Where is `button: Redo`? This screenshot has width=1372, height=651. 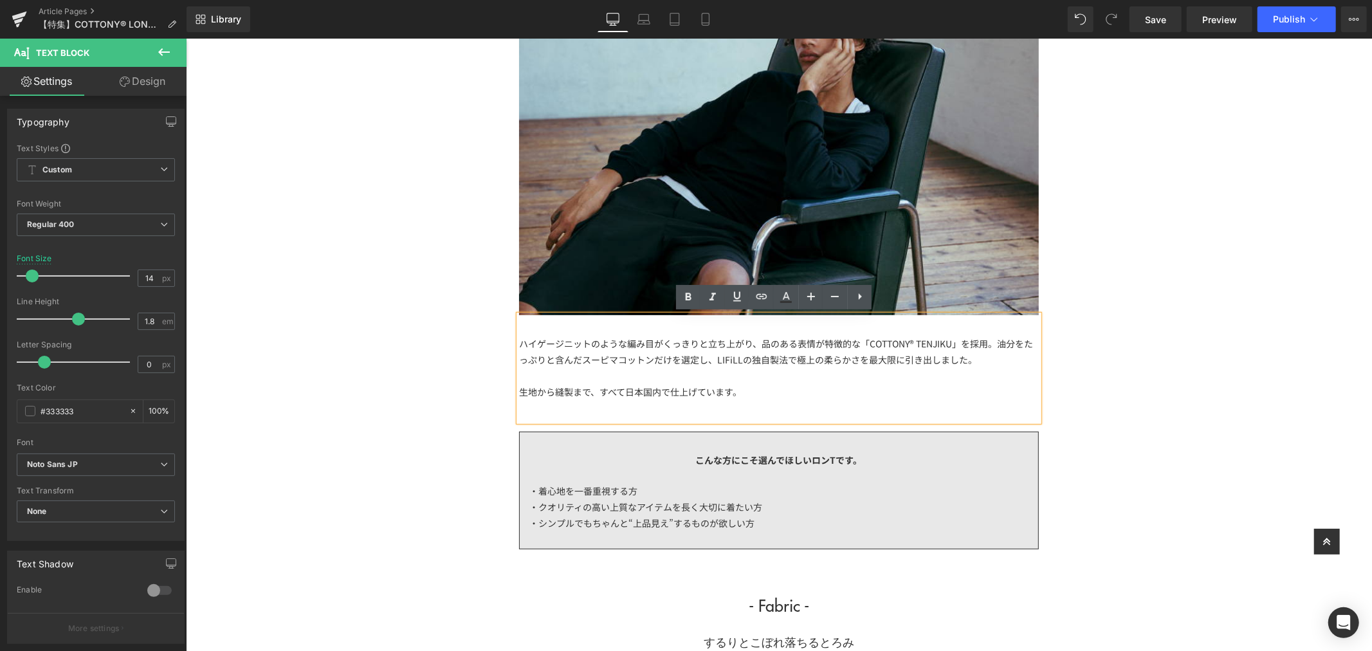 button: Redo is located at coordinates (1111, 19).